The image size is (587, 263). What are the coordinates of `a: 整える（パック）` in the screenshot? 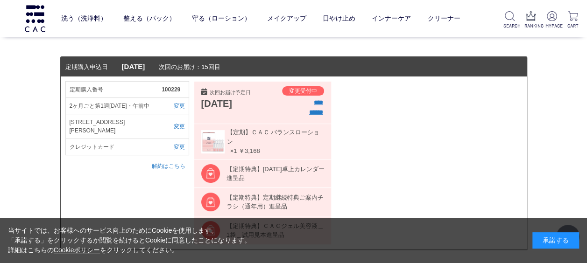 It's located at (149, 19).